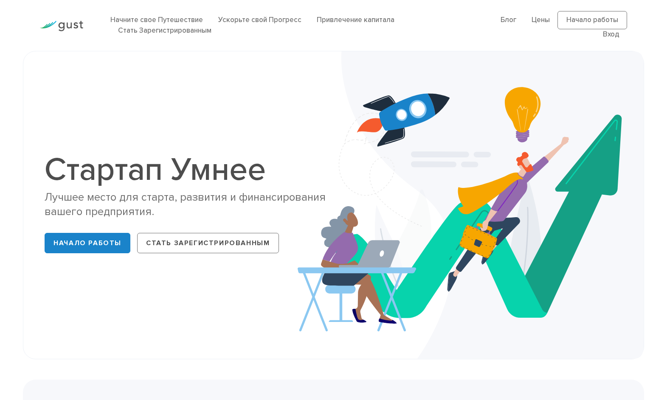 This screenshot has height=400, width=667. I want to click on a: Вход, so click(611, 34).